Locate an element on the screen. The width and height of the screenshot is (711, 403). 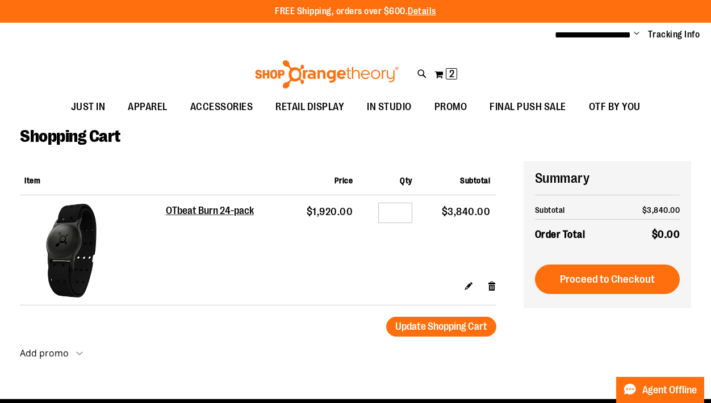
a: ACCESSORIES is located at coordinates (222, 107).